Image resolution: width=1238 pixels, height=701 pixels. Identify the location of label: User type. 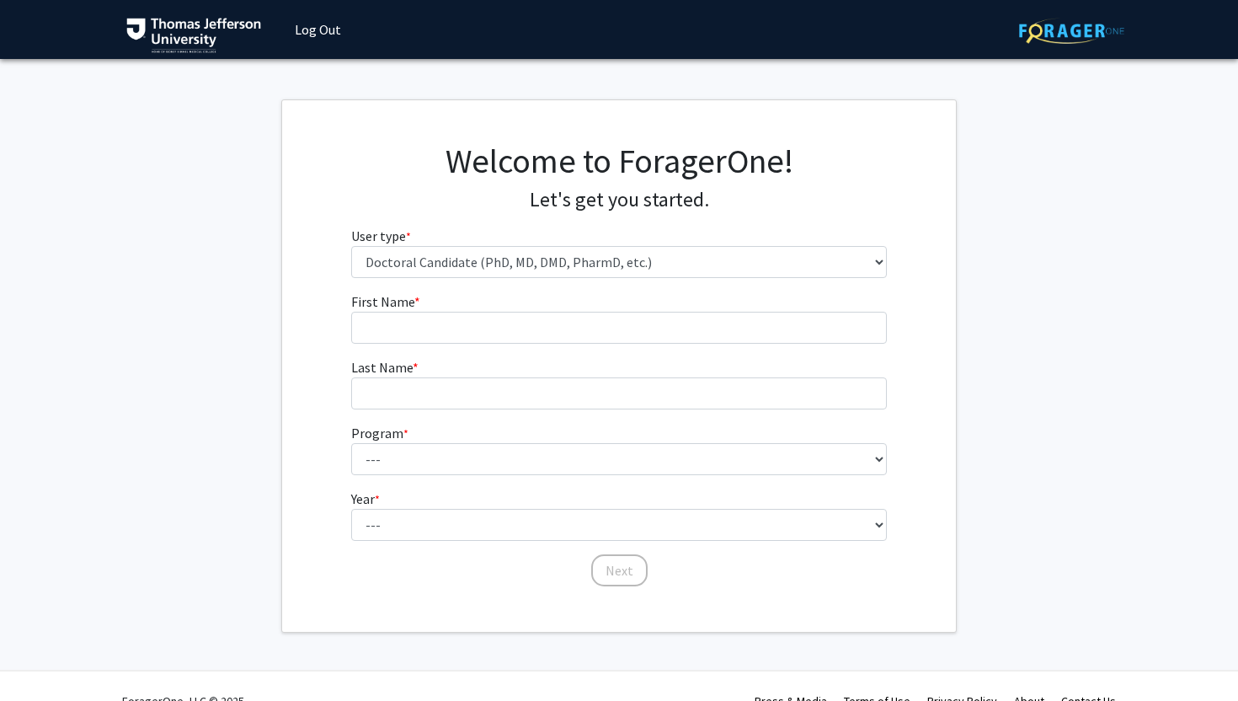
(381, 236).